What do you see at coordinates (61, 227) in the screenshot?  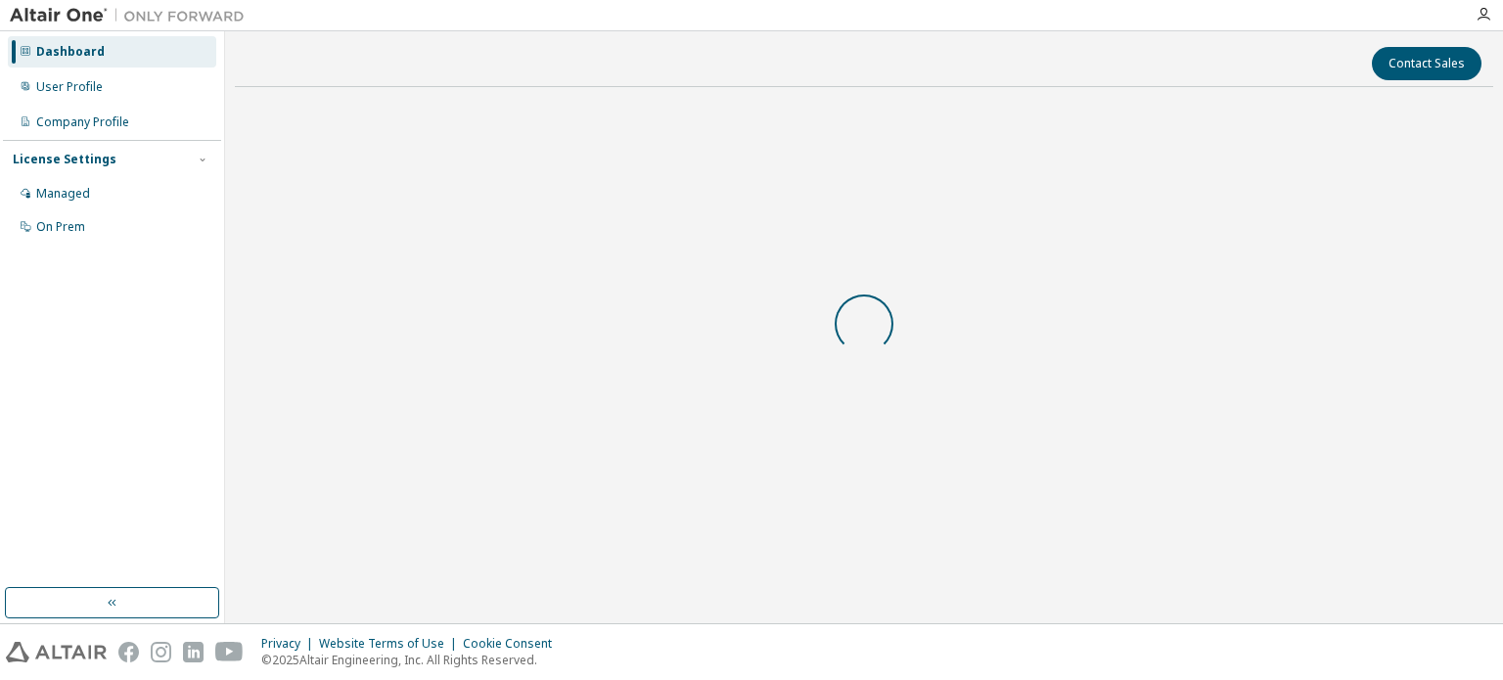 I see `div: On Prem` at bounding box center [61, 227].